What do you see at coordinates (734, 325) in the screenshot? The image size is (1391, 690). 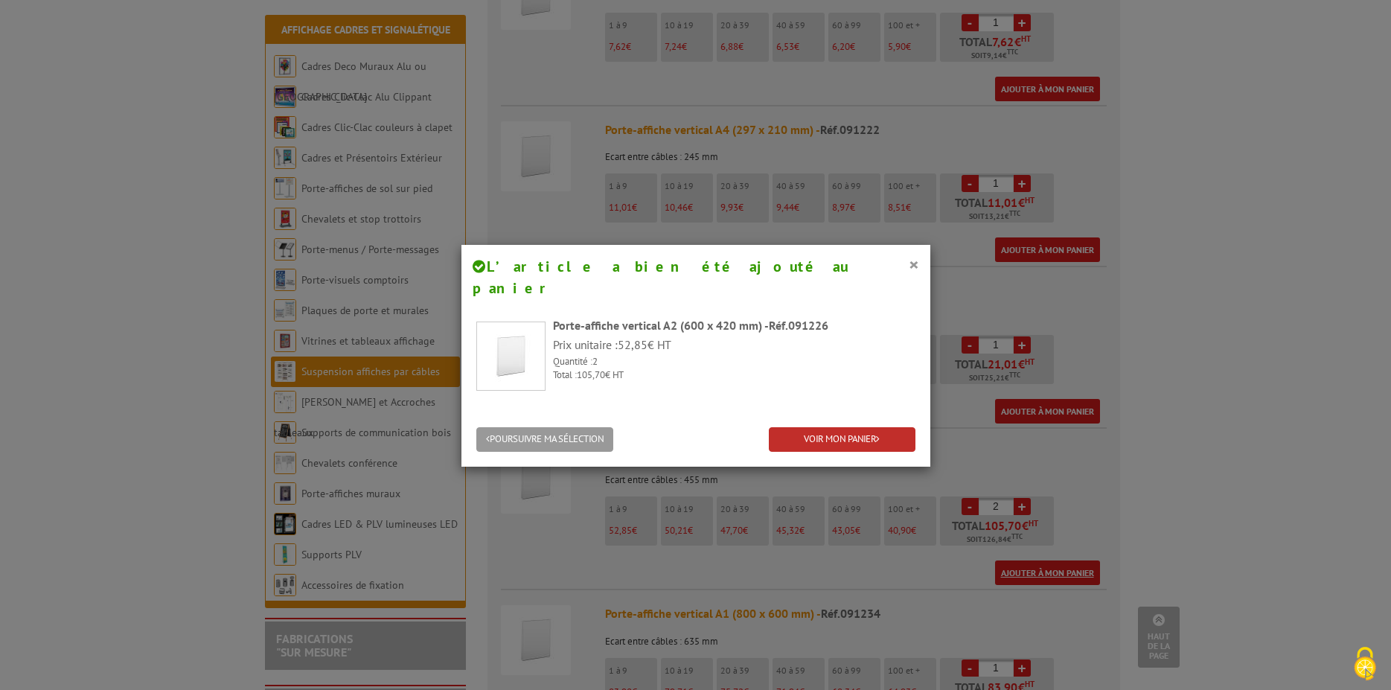 I see `div: Porte-affiche vertical A2 (600 x 420 mm) -` at bounding box center [734, 325].